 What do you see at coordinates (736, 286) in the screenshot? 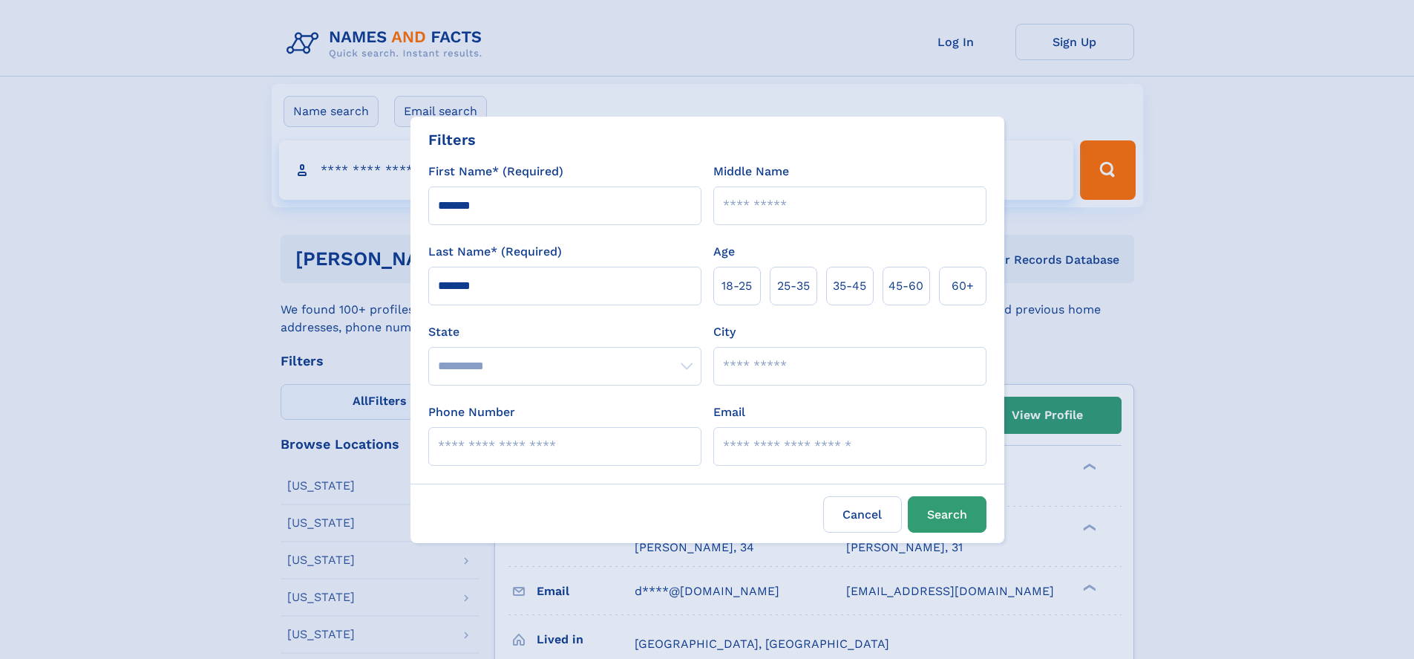
I see `span: 18‑25` at bounding box center [736, 286].